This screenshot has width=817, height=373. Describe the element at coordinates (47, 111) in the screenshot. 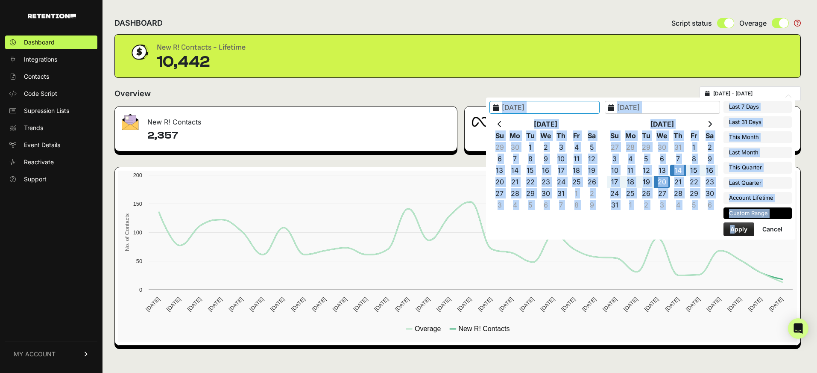

I see `span: Supression Lists` at that location.